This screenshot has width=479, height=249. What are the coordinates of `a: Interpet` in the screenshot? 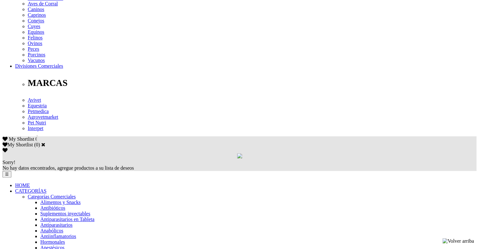 It's located at (36, 128).